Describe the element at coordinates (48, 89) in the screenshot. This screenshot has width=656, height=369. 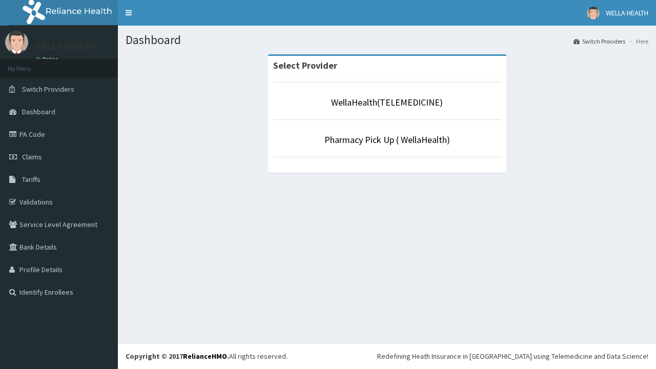
I see `span: Switch Providers` at that location.